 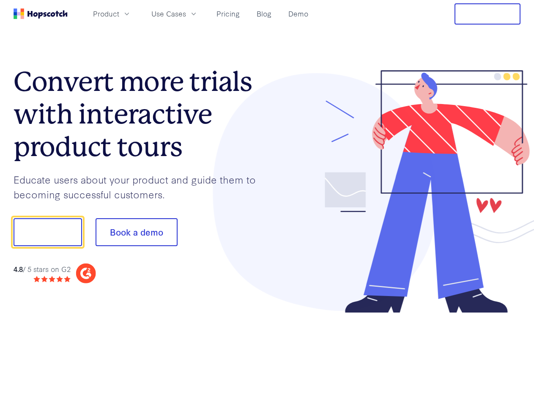 What do you see at coordinates (169, 14) in the screenshot?
I see `span: Use Cases` at bounding box center [169, 14].